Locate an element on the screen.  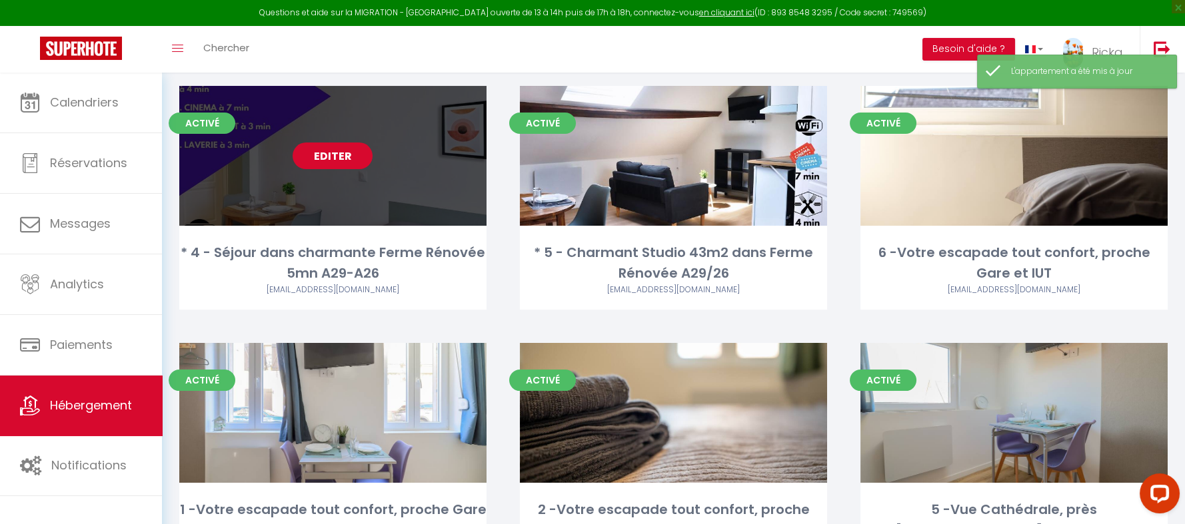
span: Ricka is located at coordinates (1107, 52).